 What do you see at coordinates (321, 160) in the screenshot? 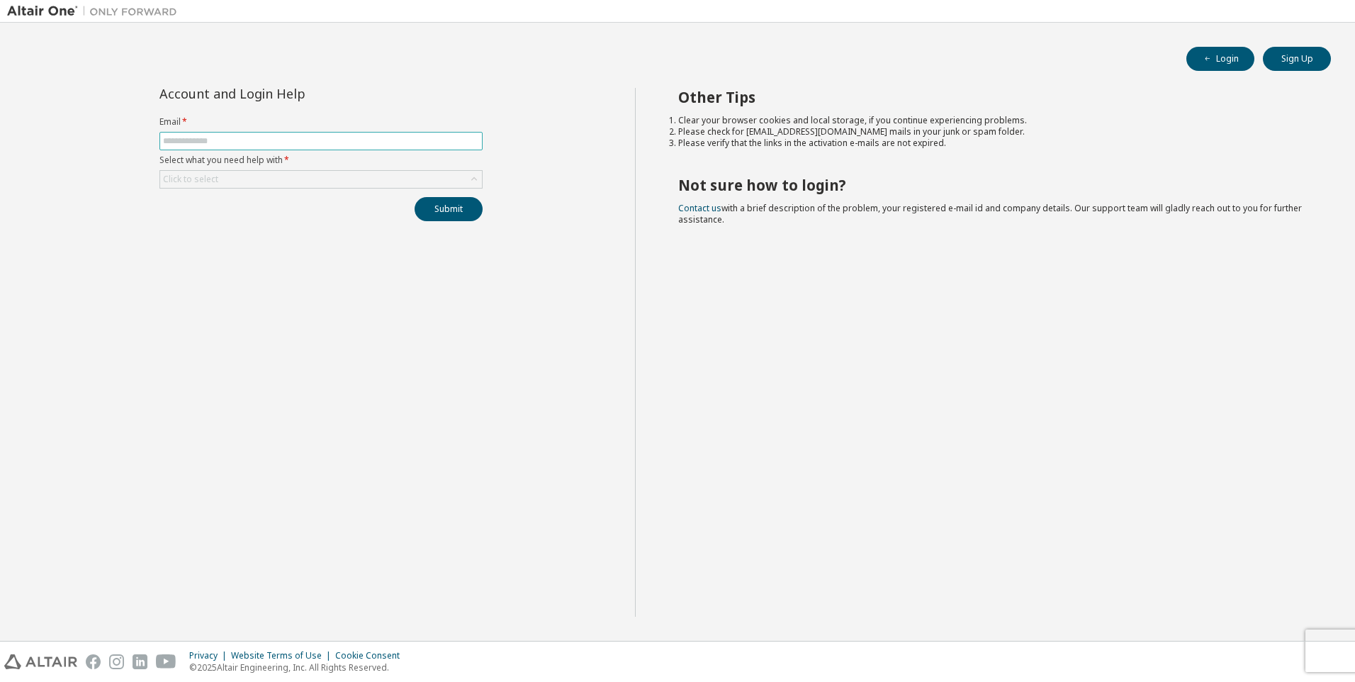
I see `label: Select what you need help with` at bounding box center [321, 160].